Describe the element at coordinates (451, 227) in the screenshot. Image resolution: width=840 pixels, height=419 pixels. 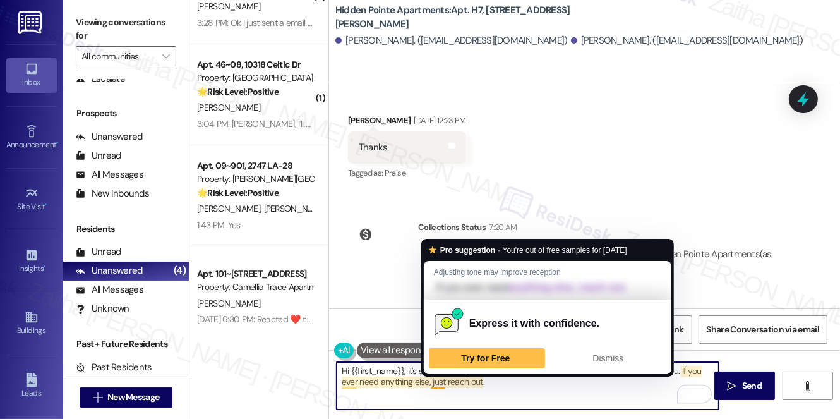
I see `div: Collections Status` at that location.